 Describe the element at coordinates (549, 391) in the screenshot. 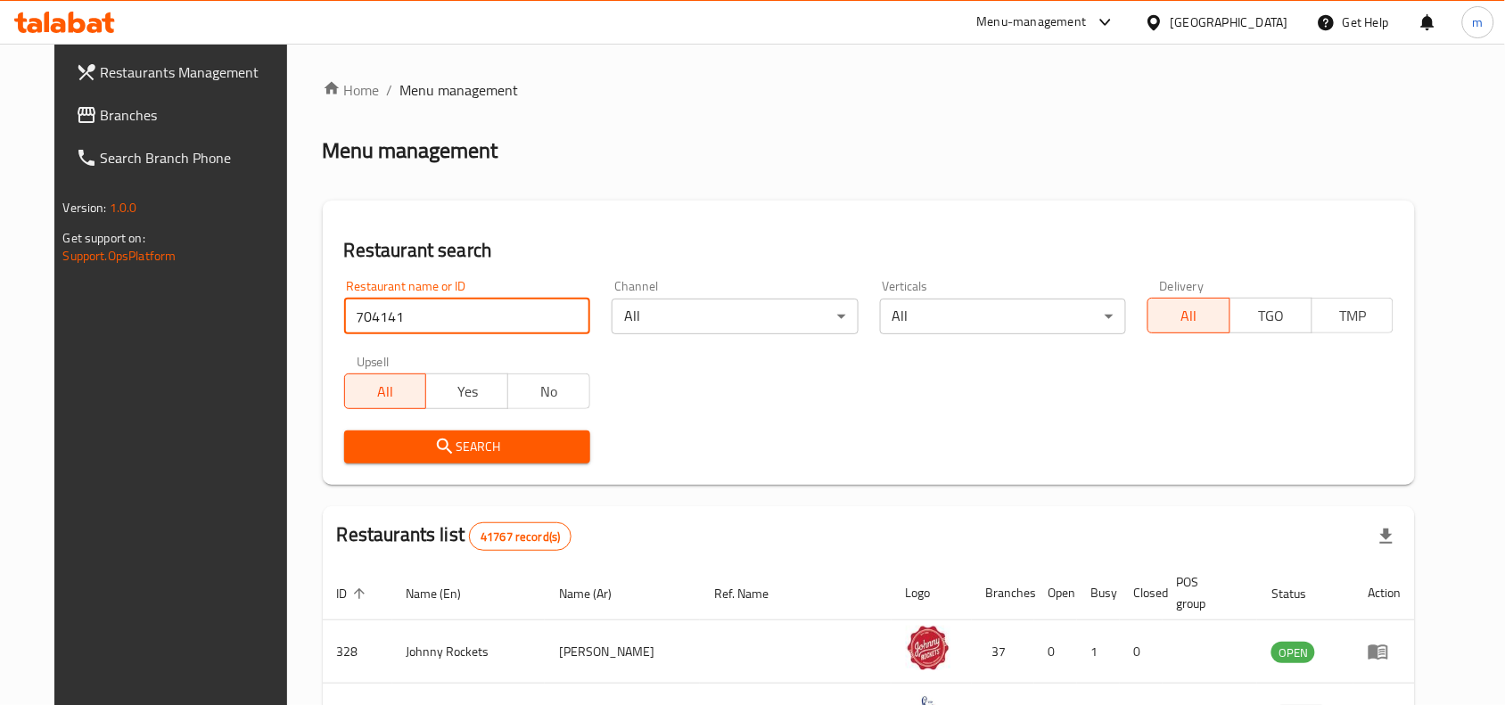

I see `span: No` at that location.